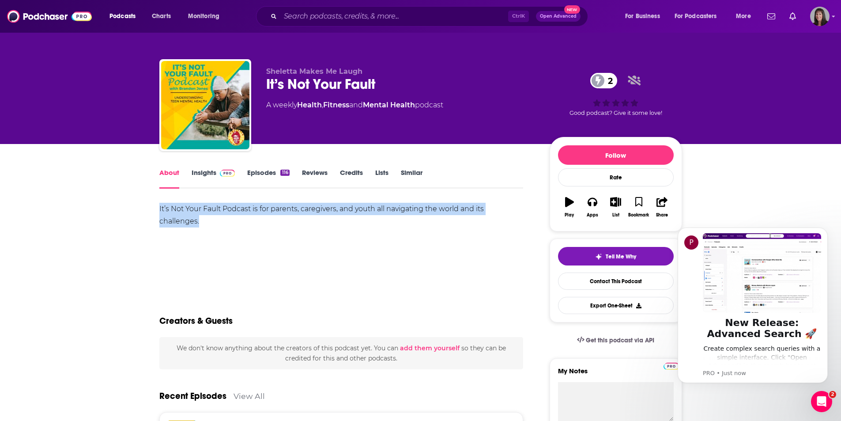  I want to click on img: It’s Not Your Fault, so click(205, 105).